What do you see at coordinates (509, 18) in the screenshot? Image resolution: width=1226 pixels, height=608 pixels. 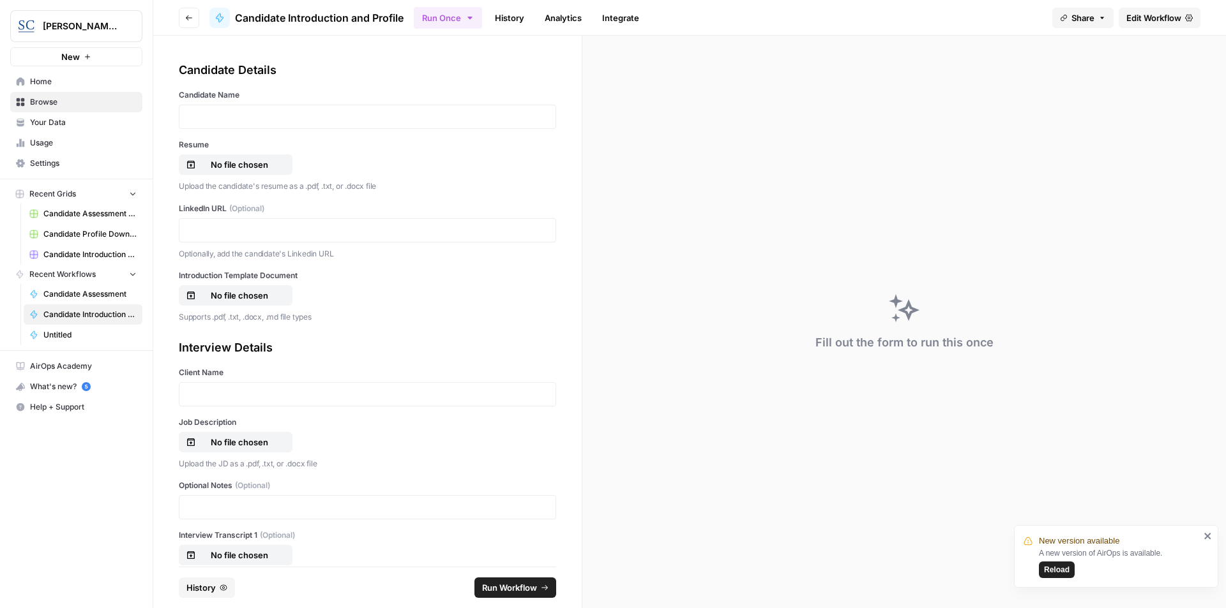 I see `a: History` at bounding box center [509, 18].